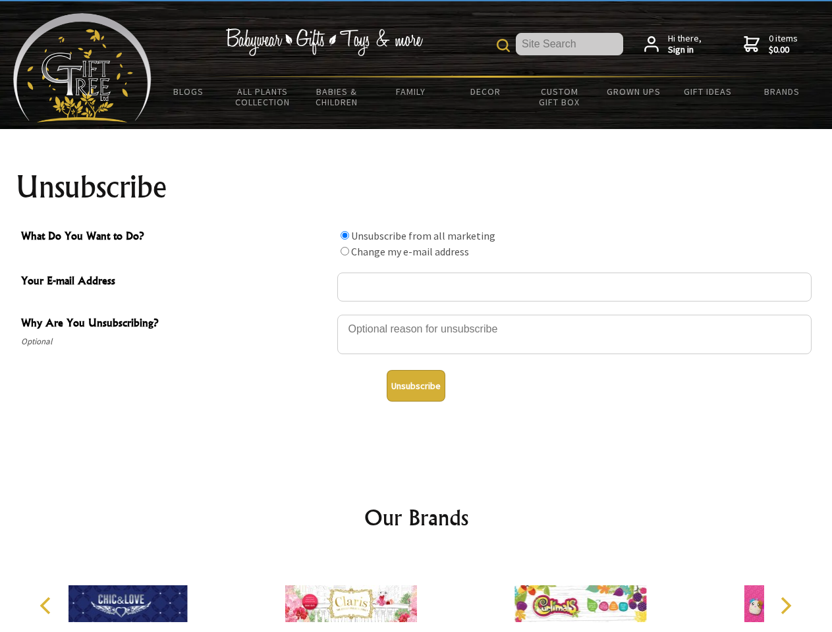 The width and height of the screenshot is (832, 632). I want to click on span: 0 items, so click(783, 44).